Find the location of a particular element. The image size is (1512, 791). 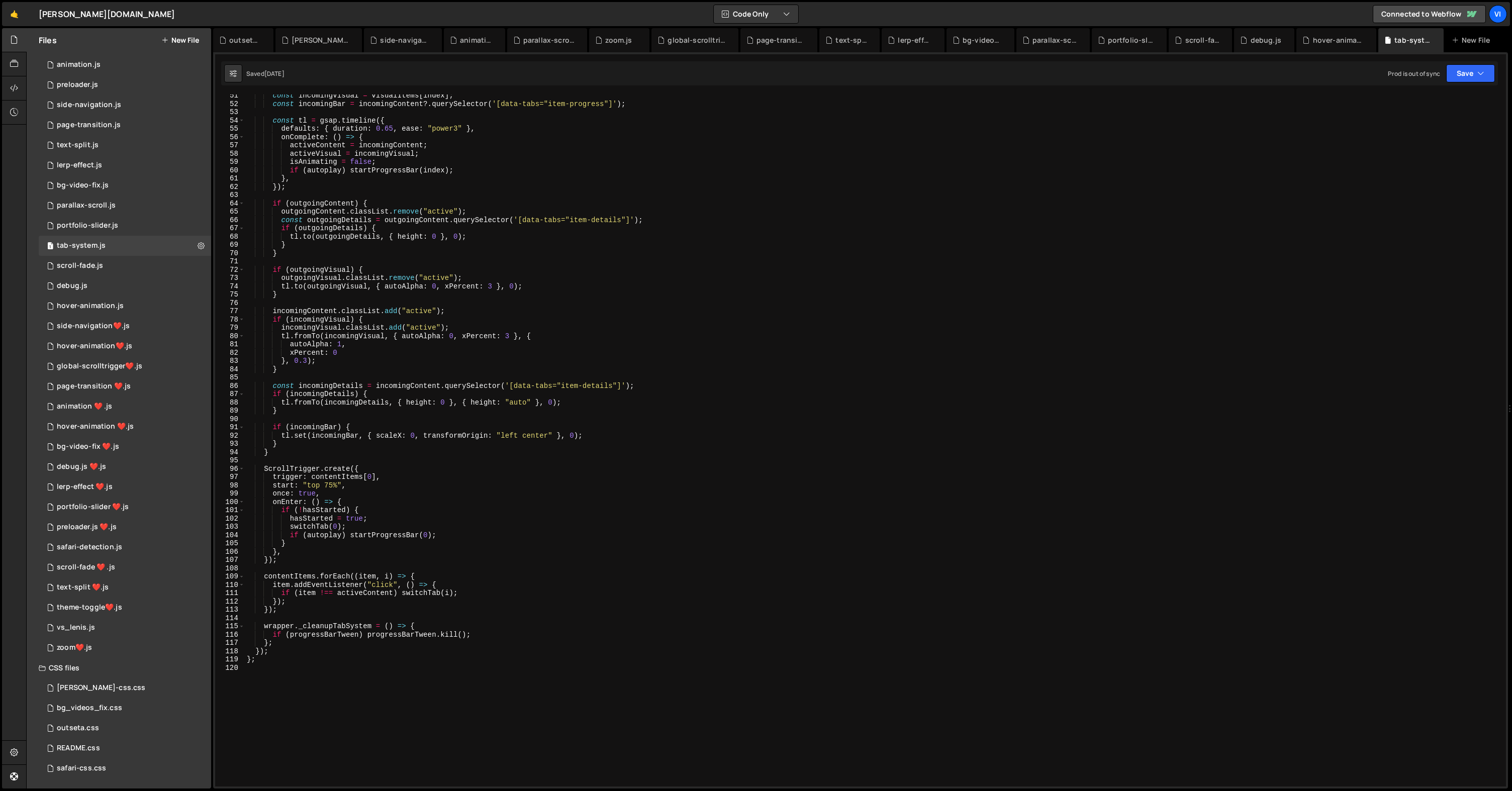

div: 118 is located at coordinates (230, 652).